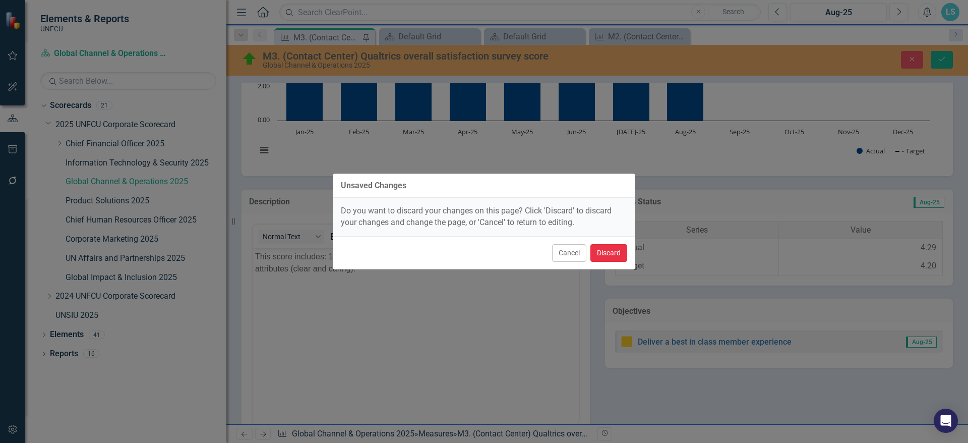 The height and width of the screenshot is (443, 968). What do you see at coordinates (484, 217) in the screenshot?
I see `div: Do you want to discard your changes on this page? Click 'Discard' to discard your changes and cha...` at bounding box center [484, 217].